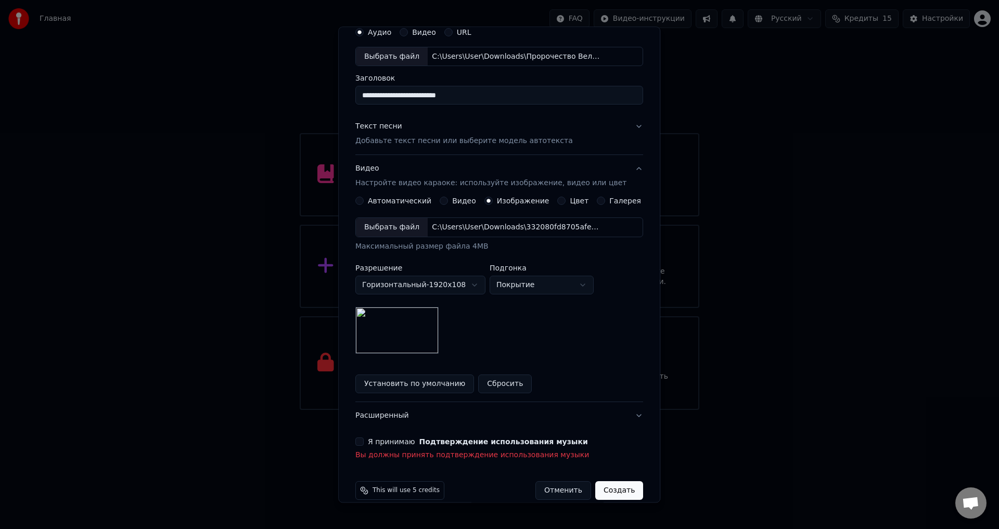 Image resolution: width=999 pixels, height=529 pixels. I want to click on p: Вы должны принять подтверждение использования музыки, so click(499, 456).